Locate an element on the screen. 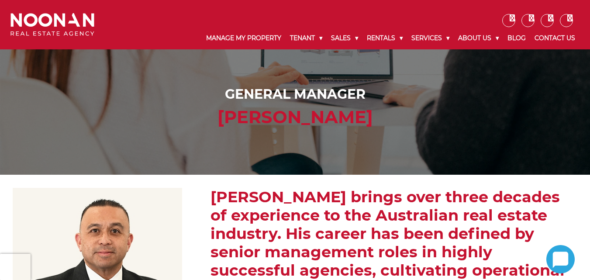  a: Contact Us is located at coordinates (554, 38).